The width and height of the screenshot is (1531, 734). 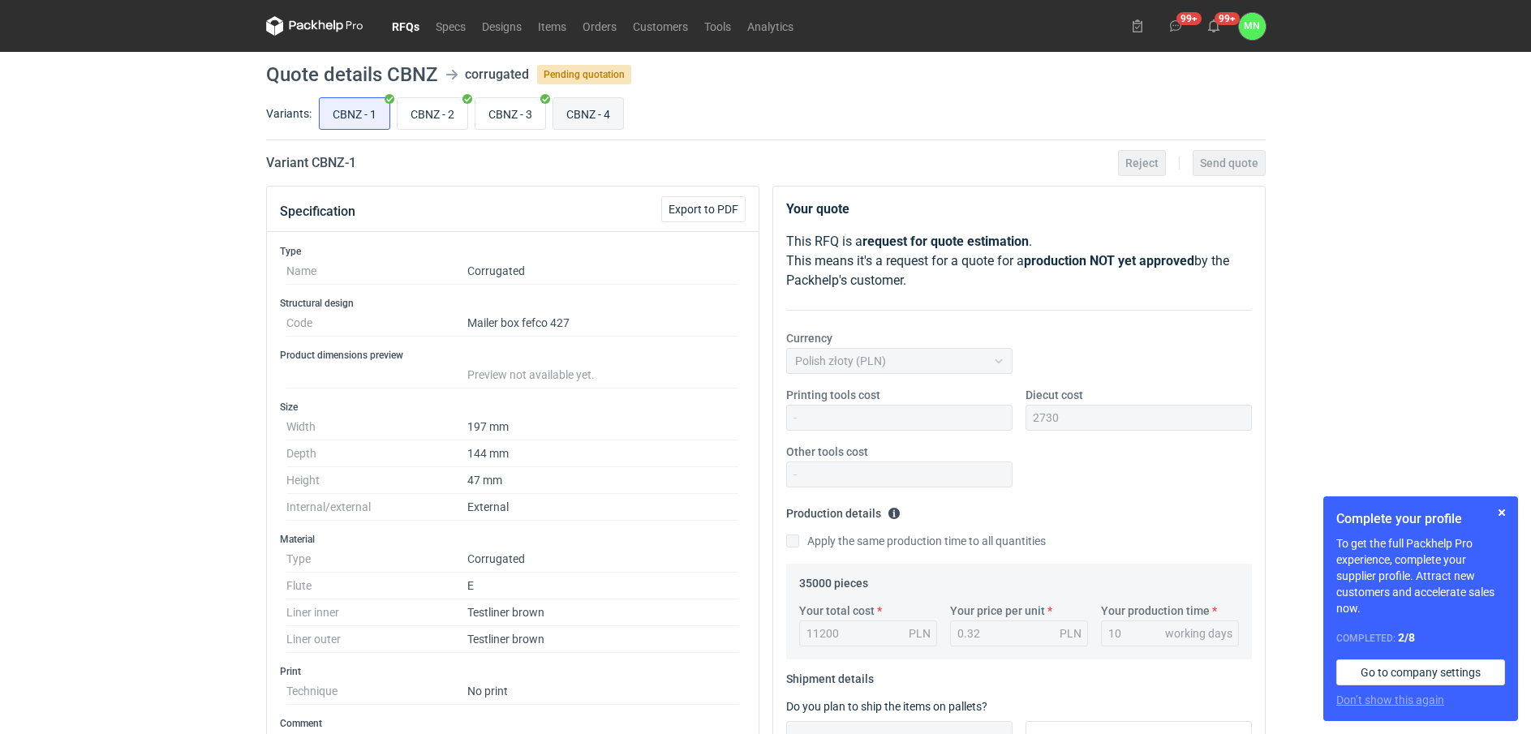 I want to click on dt: Liner outer, so click(x=376, y=639).